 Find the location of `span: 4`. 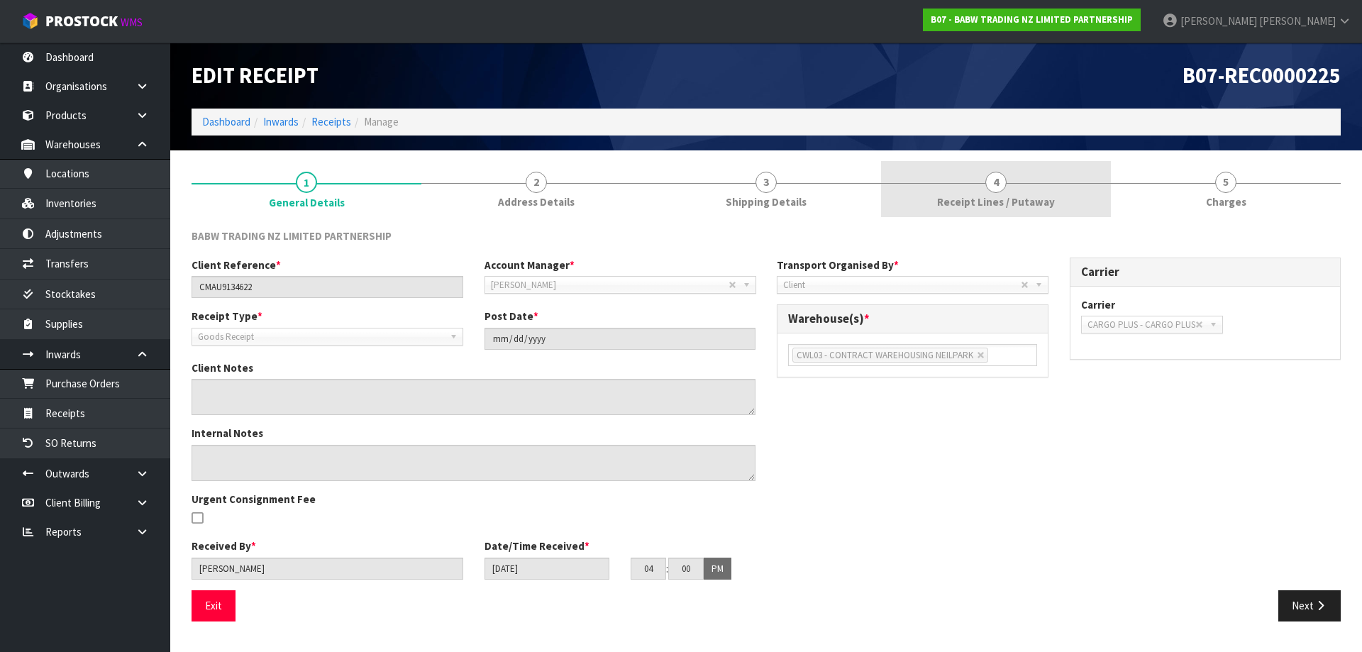

span: 4 is located at coordinates (996, 182).